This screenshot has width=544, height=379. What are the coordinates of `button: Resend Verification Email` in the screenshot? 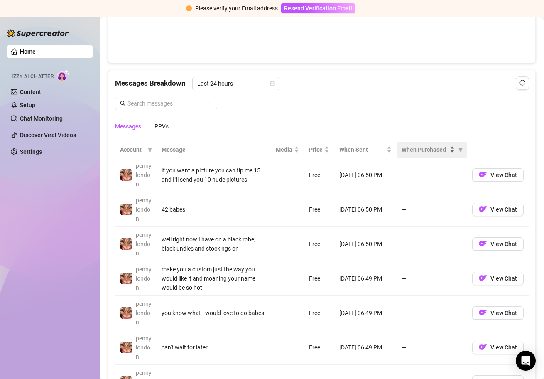 It's located at (318, 8).